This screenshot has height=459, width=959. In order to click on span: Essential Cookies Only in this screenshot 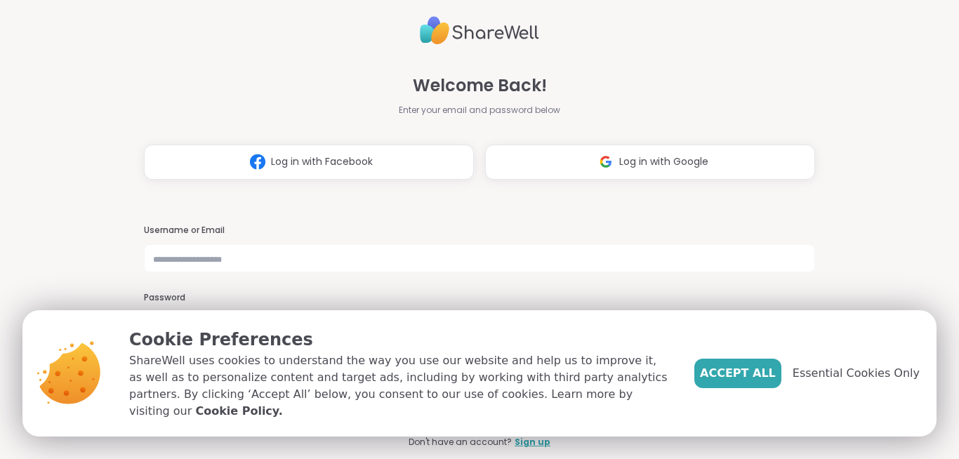, I will do `click(856, 373)`.